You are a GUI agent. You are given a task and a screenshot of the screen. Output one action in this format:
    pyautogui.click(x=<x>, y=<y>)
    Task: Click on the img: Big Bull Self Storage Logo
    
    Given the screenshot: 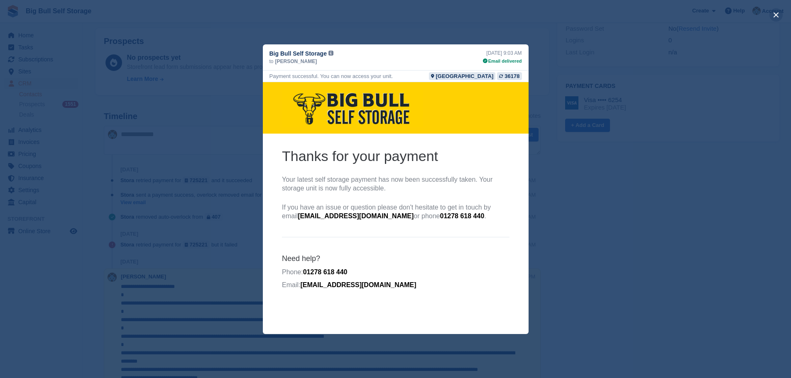 What is the action you would take?
    pyautogui.click(x=90, y=26)
    